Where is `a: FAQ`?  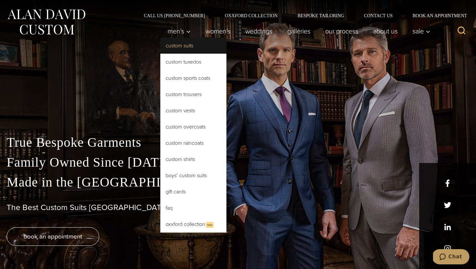 a: FAQ is located at coordinates (193, 208).